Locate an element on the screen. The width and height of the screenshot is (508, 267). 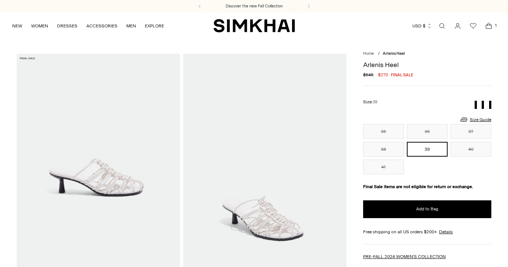
a: SIMKHAI is located at coordinates (254, 26).